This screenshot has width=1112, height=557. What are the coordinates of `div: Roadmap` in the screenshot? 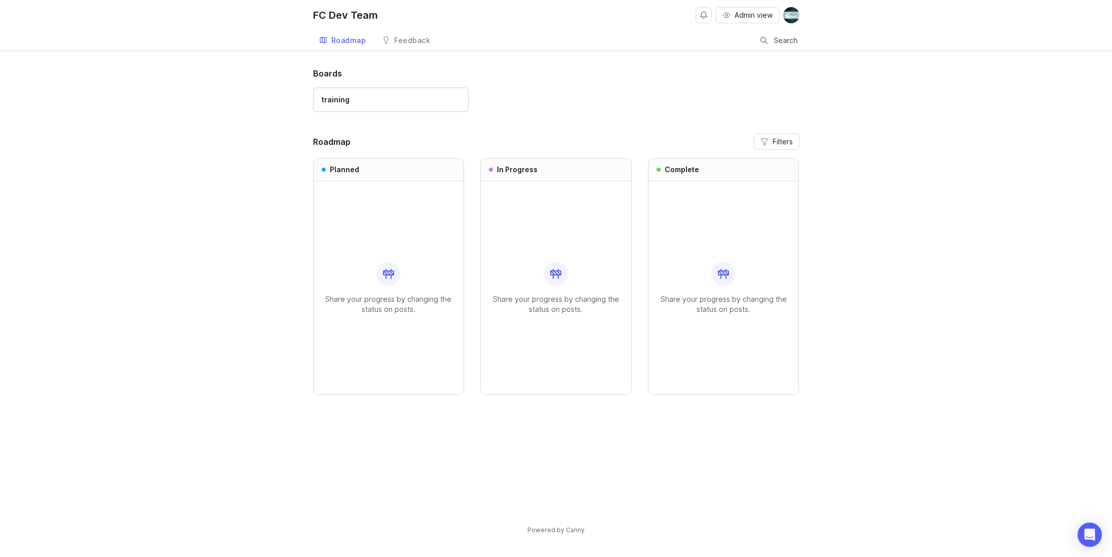 It's located at (349, 41).